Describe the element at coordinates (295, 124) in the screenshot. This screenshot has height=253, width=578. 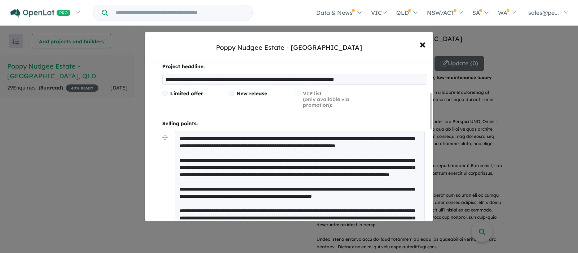
I see `p: Selling points:` at that location.